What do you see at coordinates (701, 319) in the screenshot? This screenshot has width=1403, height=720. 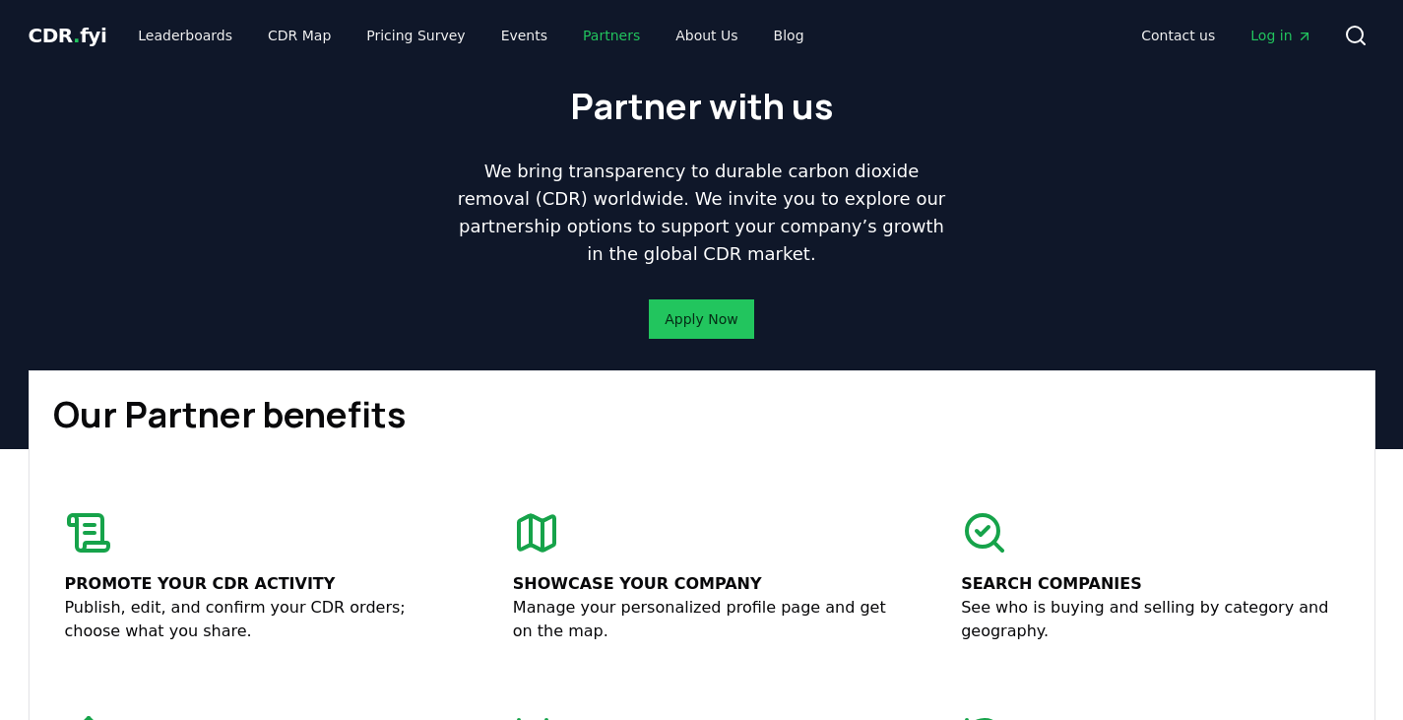 I see `a: Apply Now` at bounding box center [701, 319].